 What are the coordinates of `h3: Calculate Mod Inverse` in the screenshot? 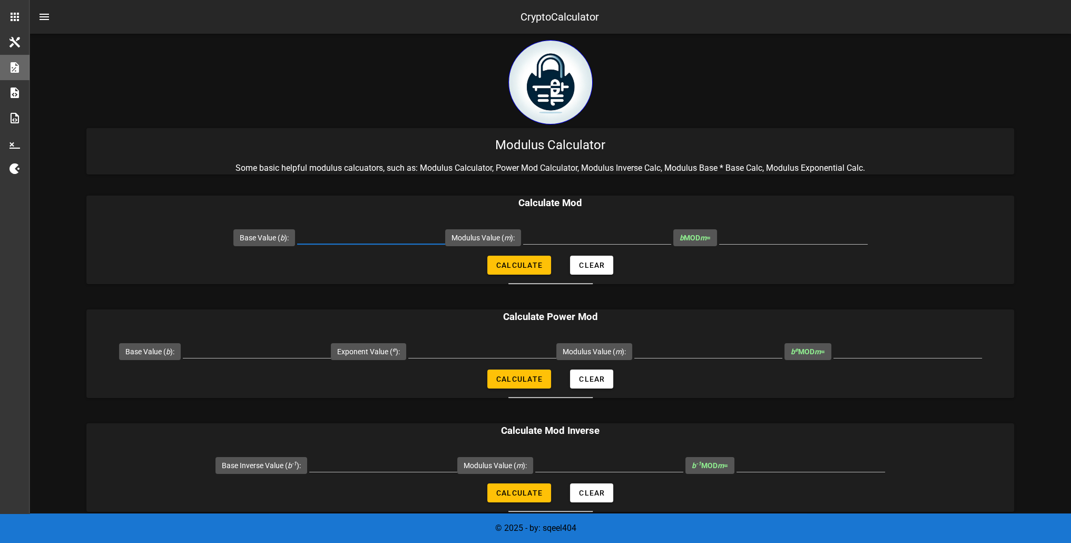 It's located at (550, 431).